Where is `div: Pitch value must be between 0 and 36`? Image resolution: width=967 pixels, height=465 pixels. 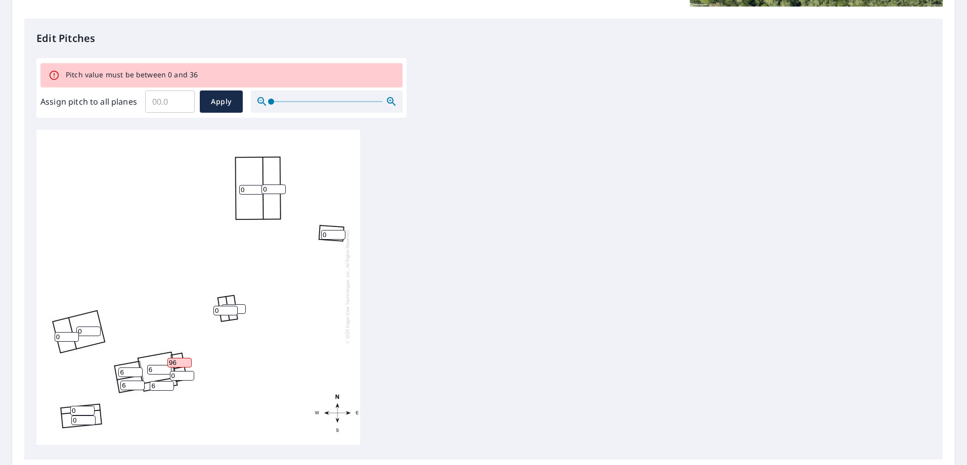
div: Pitch value must be between 0 and 36 is located at coordinates (131, 75).